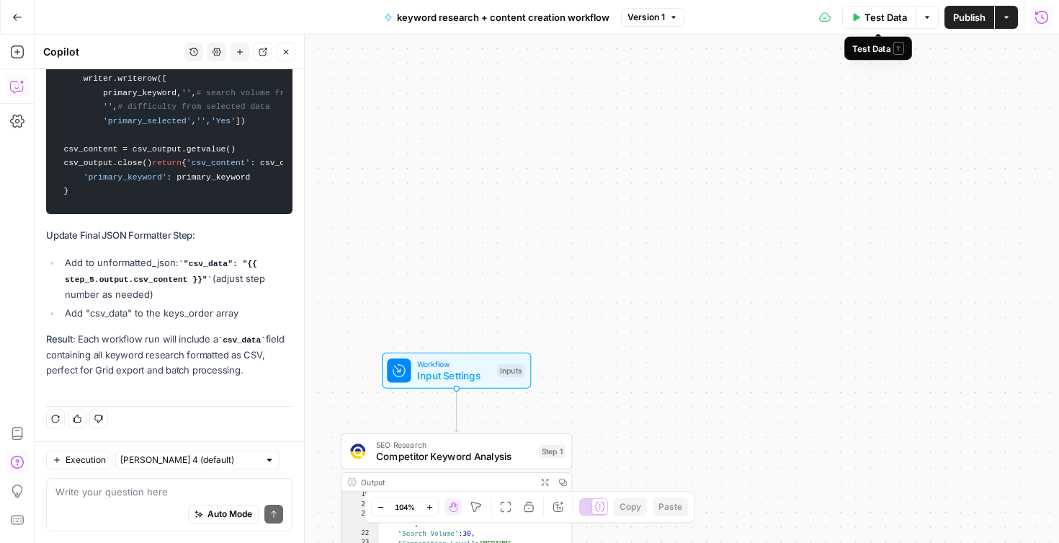 The height and width of the screenshot is (543, 1059). What do you see at coordinates (630, 507) in the screenshot?
I see `span: Copy` at bounding box center [630, 507].